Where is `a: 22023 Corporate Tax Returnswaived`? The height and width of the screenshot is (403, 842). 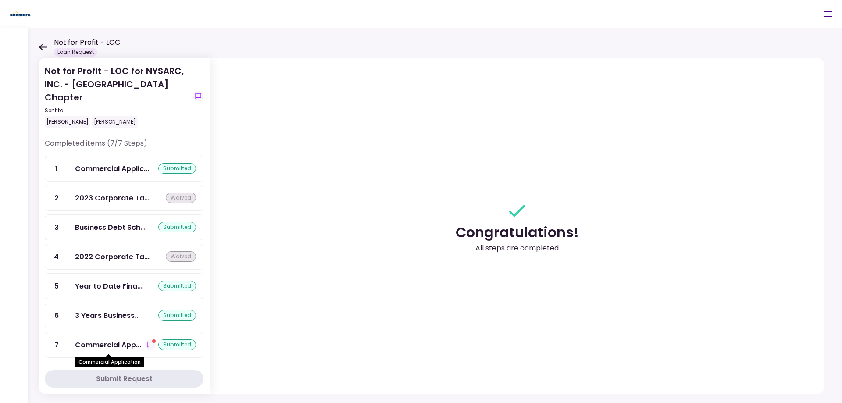
a: 22023 Corporate Tax Returnswaived is located at coordinates (124, 198).